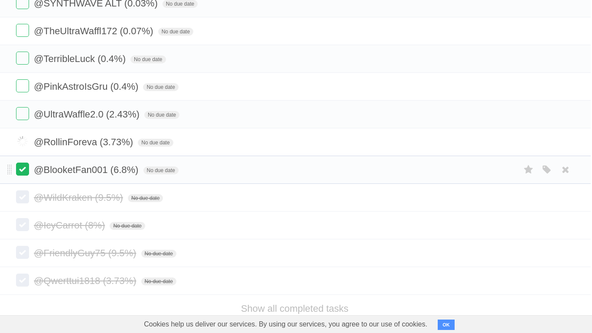 The height and width of the screenshot is (333, 592). What do you see at coordinates (86, 253) in the screenshot?
I see `span: @FriendlyGuy75 (9.5%)` at bounding box center [86, 253].